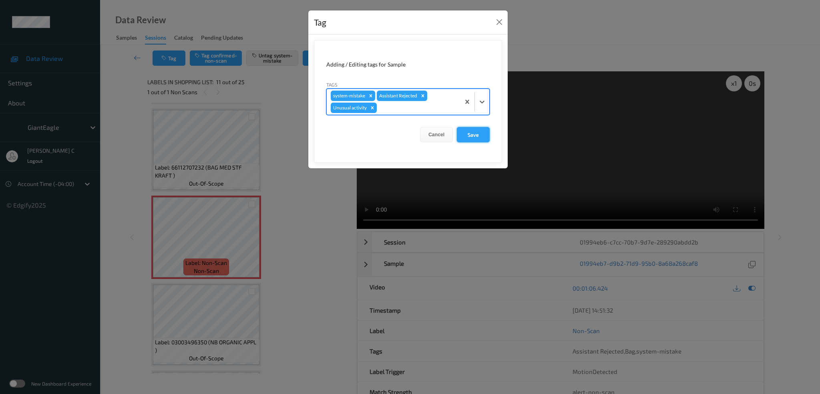 The height and width of the screenshot is (394, 820). Describe the element at coordinates (436, 135) in the screenshot. I see `button: Cancel` at that location.